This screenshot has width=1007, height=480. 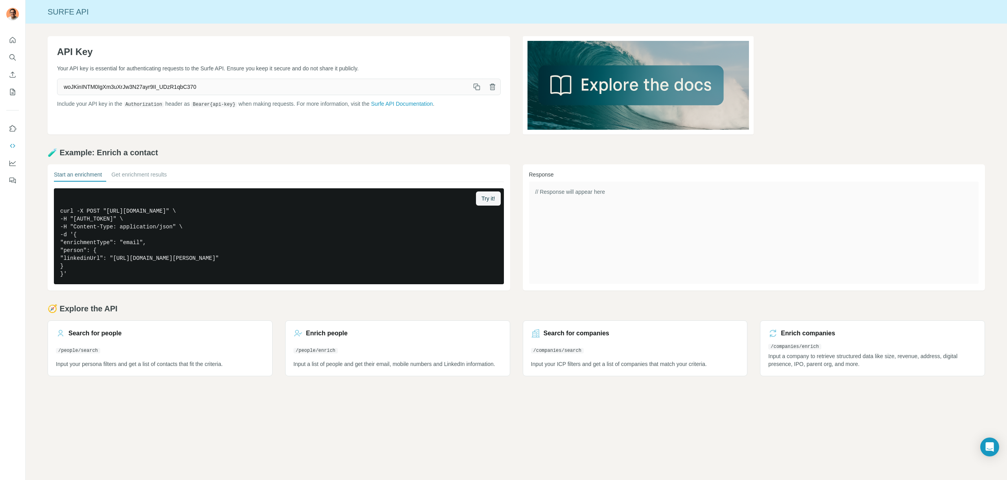 I want to click on p: Include your API key in the header as when making requests. For more information, visit the ., so click(x=279, y=104).